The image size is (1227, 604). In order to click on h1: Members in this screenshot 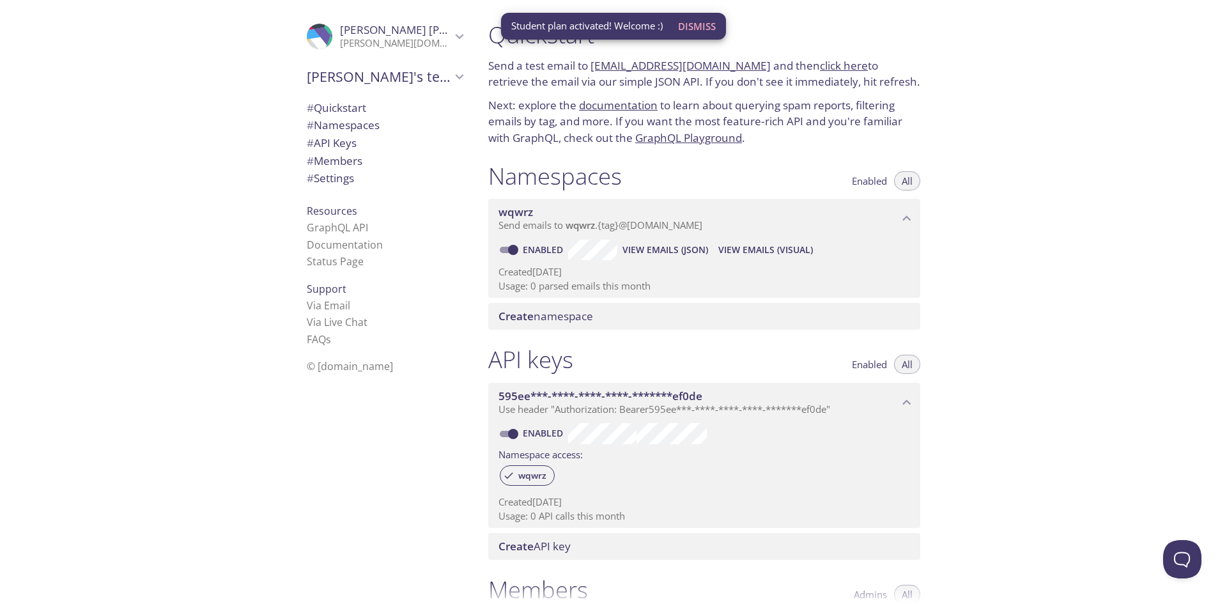, I will do `click(538, 589)`.